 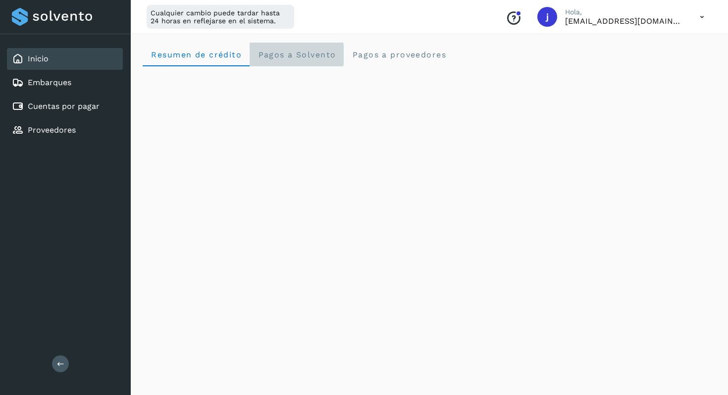 What do you see at coordinates (196, 54) in the screenshot?
I see `span: Resumen de crédito` at bounding box center [196, 54].